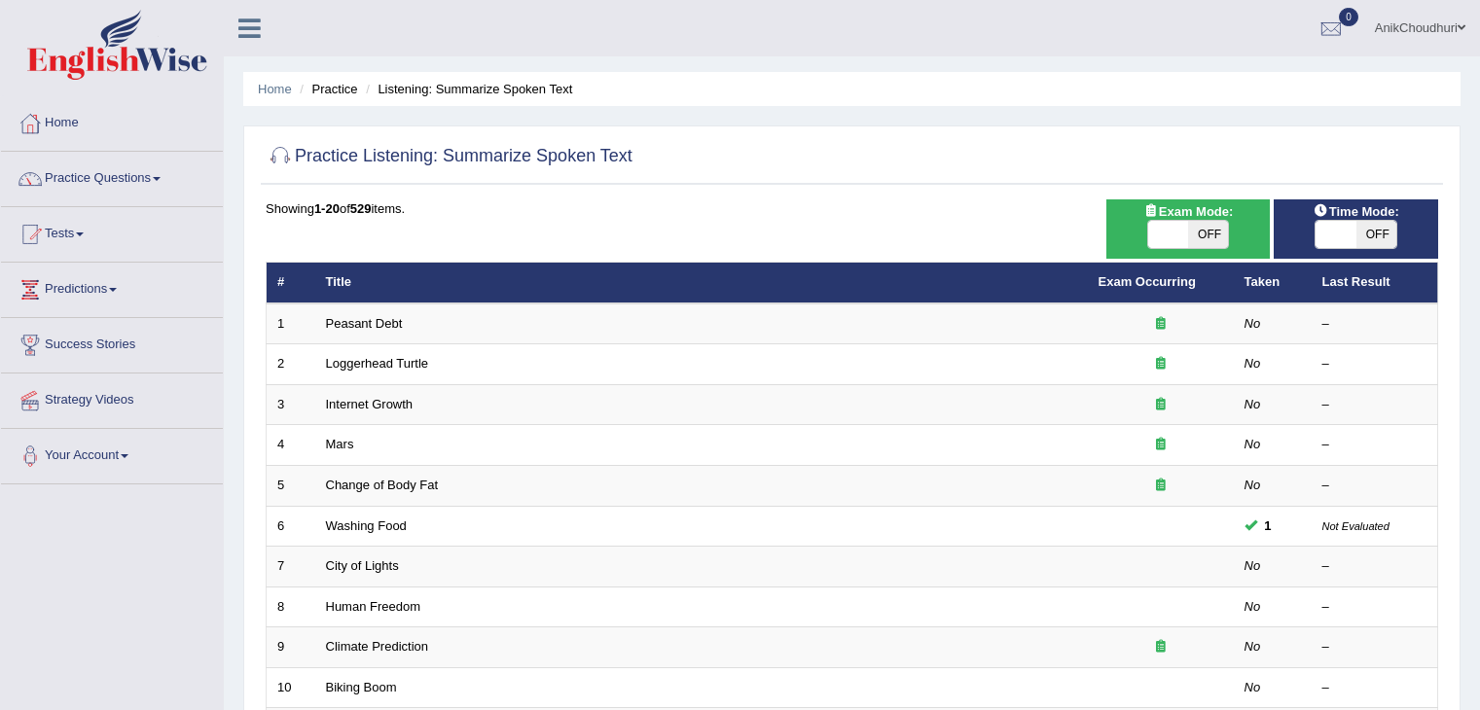 Image resolution: width=1480 pixels, height=710 pixels. I want to click on td: 8, so click(291, 607).